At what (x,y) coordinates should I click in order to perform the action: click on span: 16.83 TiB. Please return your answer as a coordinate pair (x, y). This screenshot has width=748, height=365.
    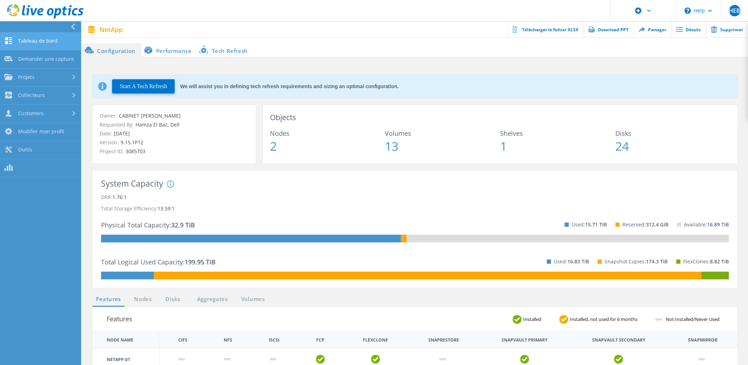
    Looking at the image, I should click on (578, 261).